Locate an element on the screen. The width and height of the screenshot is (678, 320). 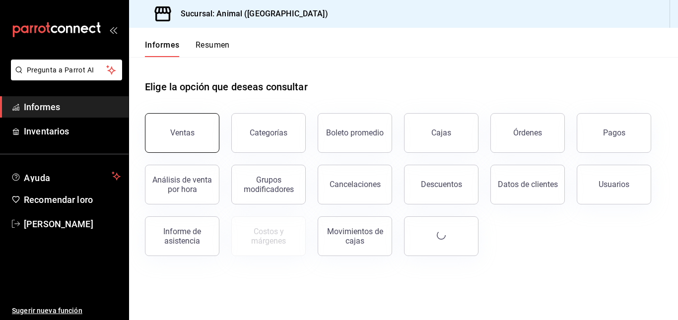
button: Ventas is located at coordinates (182, 133).